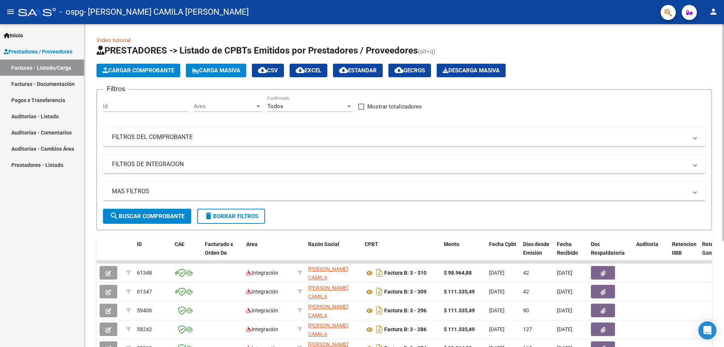 Image resolution: width=724 pixels, height=347 pixels. What do you see at coordinates (358, 71) in the screenshot?
I see `span: Estandar` at bounding box center [358, 71].